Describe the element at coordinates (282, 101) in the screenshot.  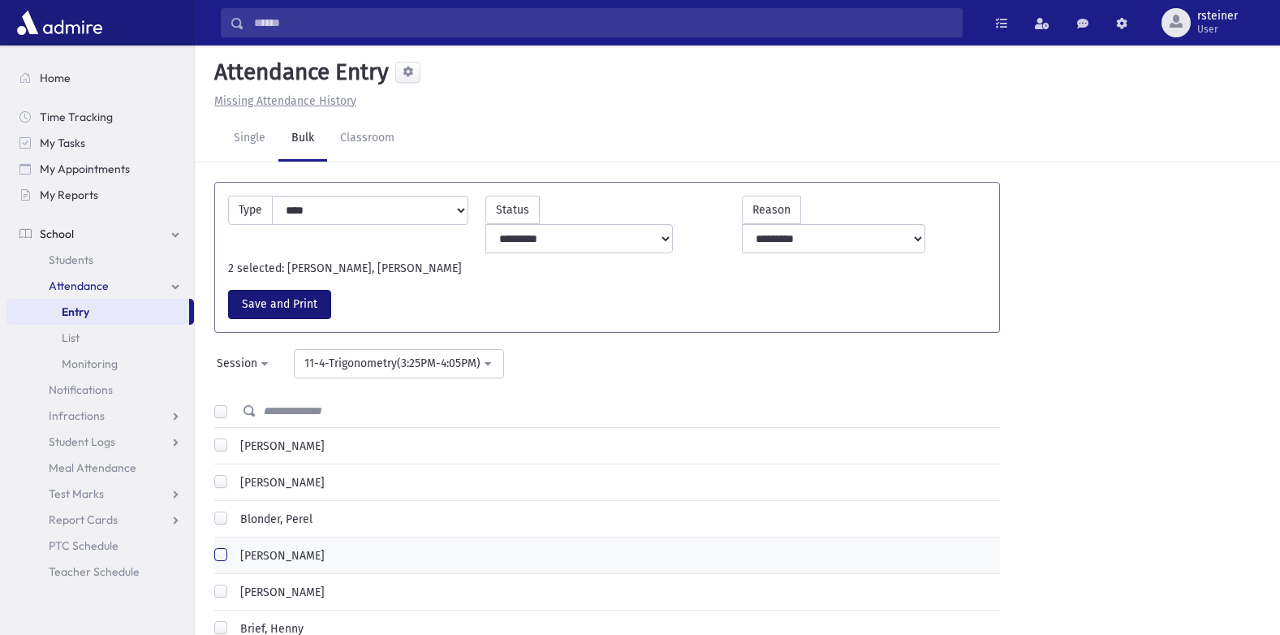
I see `a: Missing Attendance History` at that location.